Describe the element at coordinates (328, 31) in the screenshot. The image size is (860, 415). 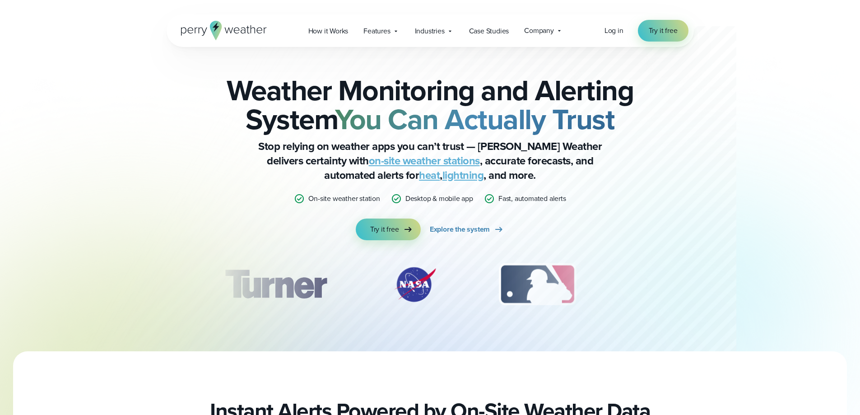
I see `span: How it Works` at that location.